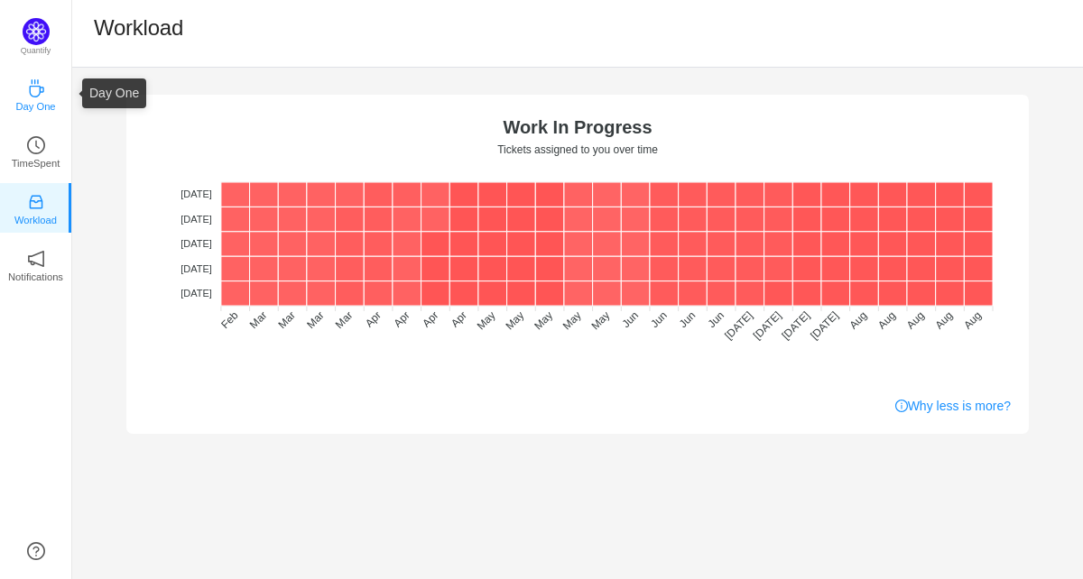  I want to click on a: icon: notificationNotifications, so click(36, 264).